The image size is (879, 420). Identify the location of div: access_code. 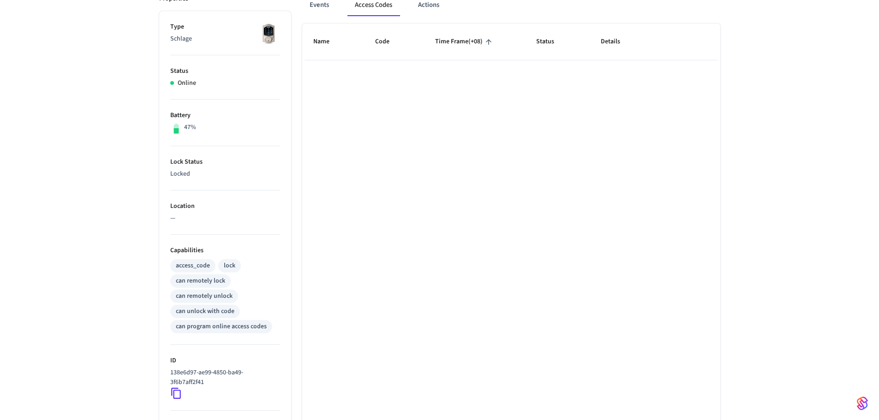
(193, 266).